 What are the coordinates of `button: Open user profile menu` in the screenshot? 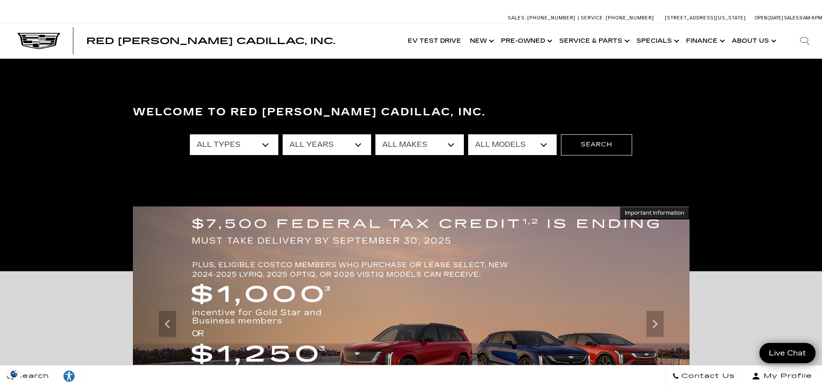 It's located at (782, 376).